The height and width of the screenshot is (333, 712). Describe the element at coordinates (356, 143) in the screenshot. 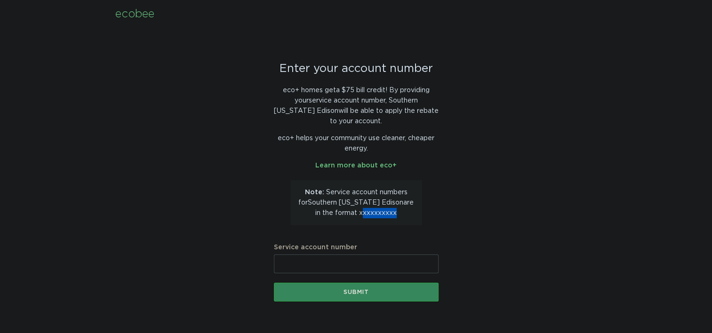

I see `p: eco+ helps your community use cleaner, cheaper energy.` at that location.